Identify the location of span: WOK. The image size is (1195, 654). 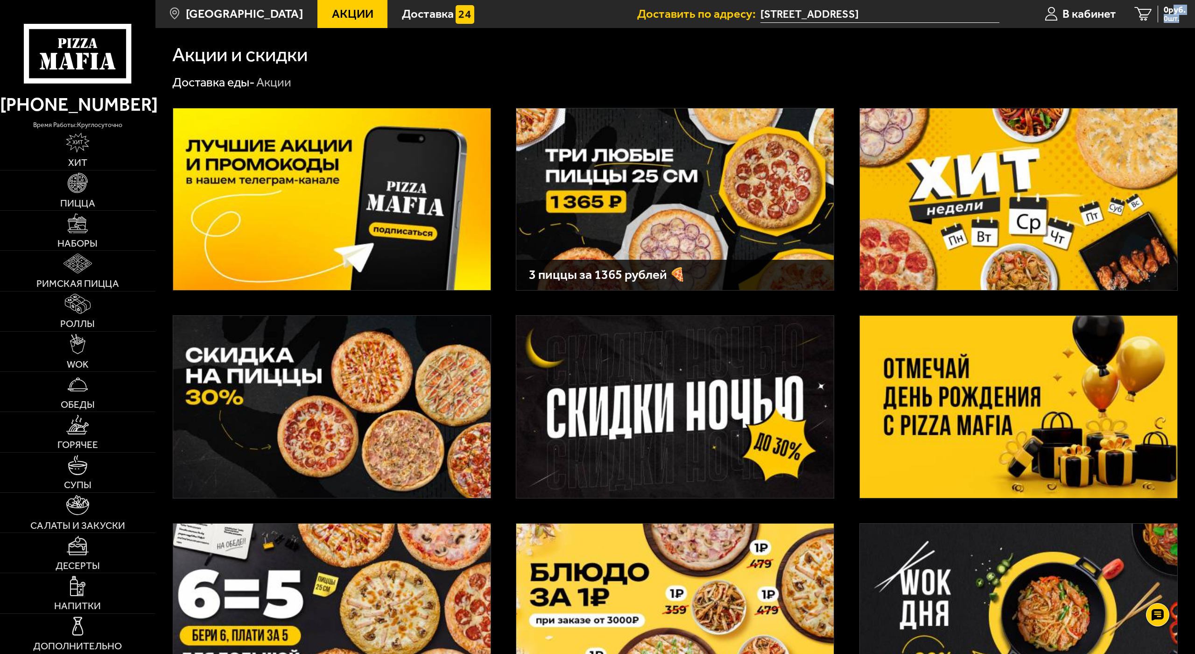
(78, 364).